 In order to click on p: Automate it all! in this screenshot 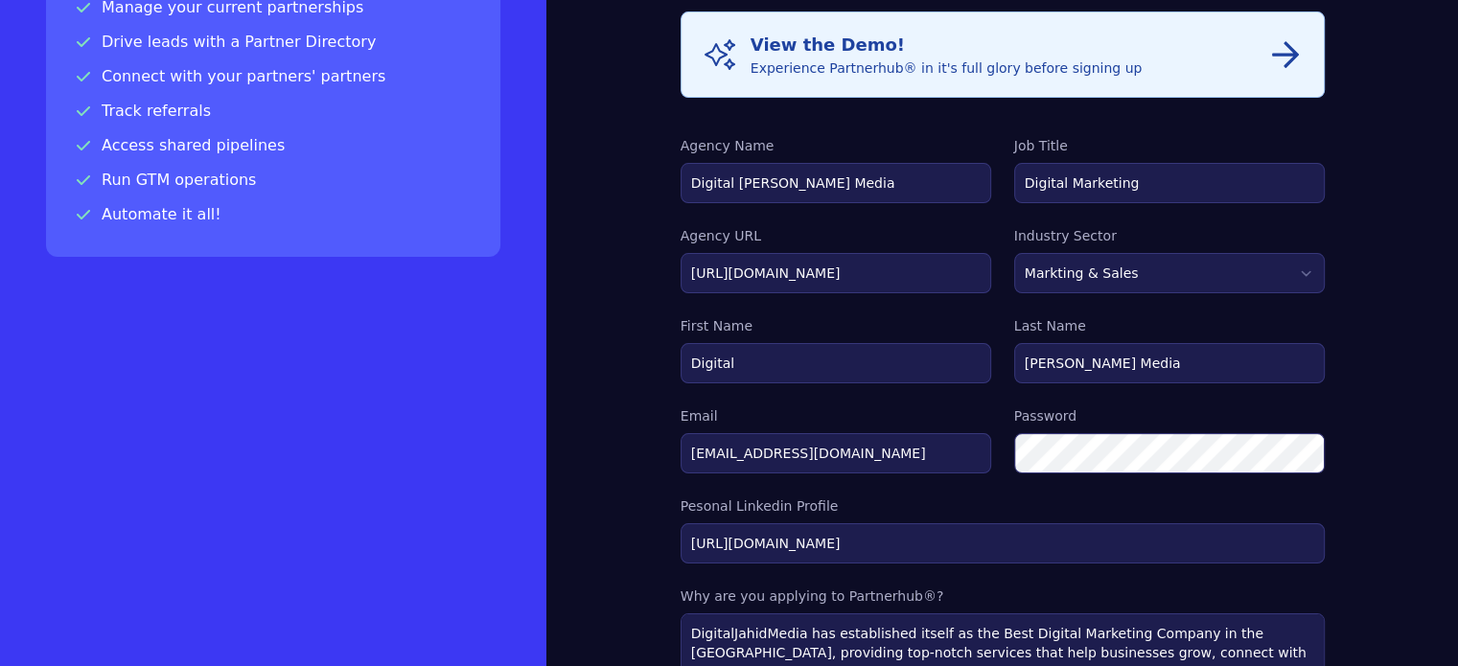, I will do `click(273, 215)`.